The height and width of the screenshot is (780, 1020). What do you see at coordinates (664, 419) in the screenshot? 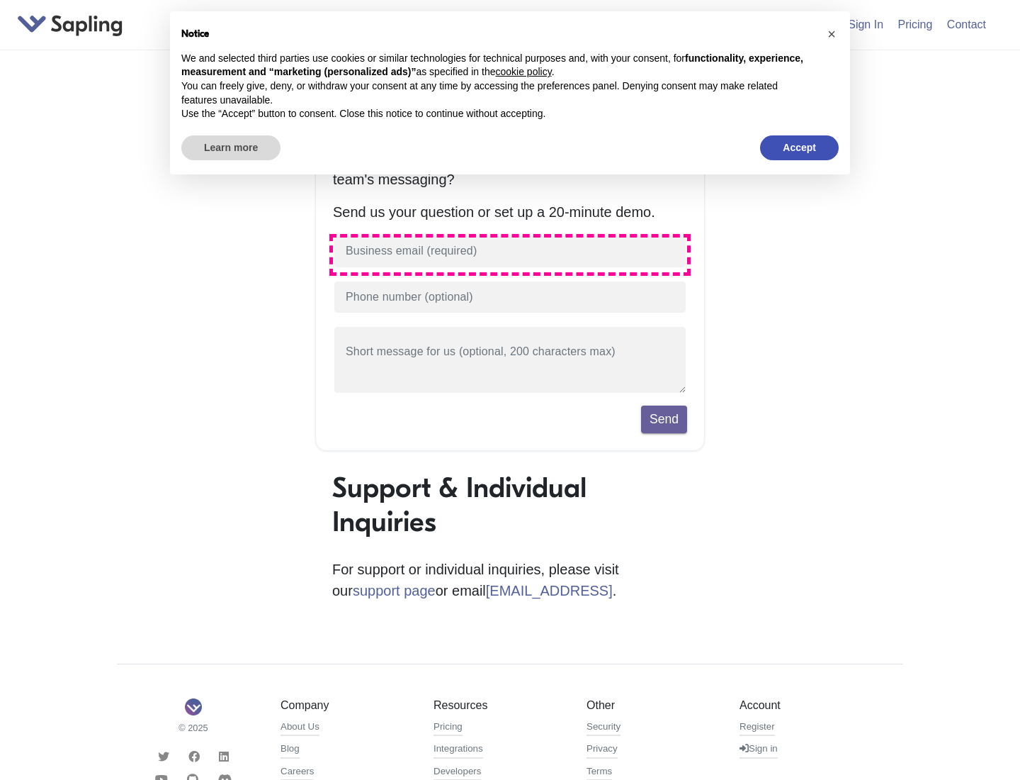
I see `button: Send` at bounding box center [664, 419].